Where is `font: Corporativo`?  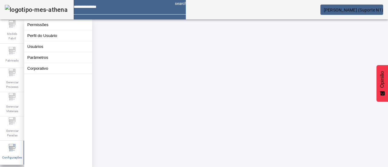
font: Corporativo is located at coordinates (38, 68).